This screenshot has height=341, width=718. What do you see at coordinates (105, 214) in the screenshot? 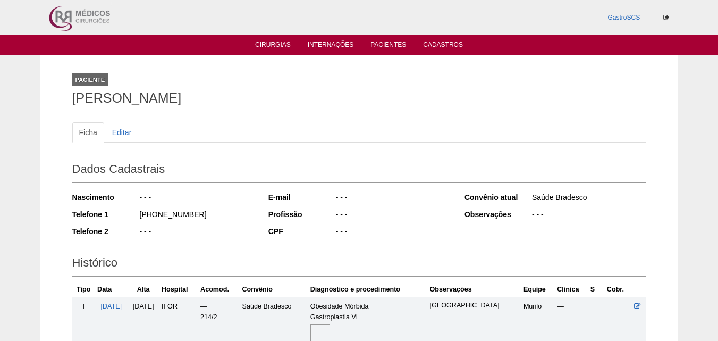
I see `div: Telefone 1` at bounding box center [105, 214].